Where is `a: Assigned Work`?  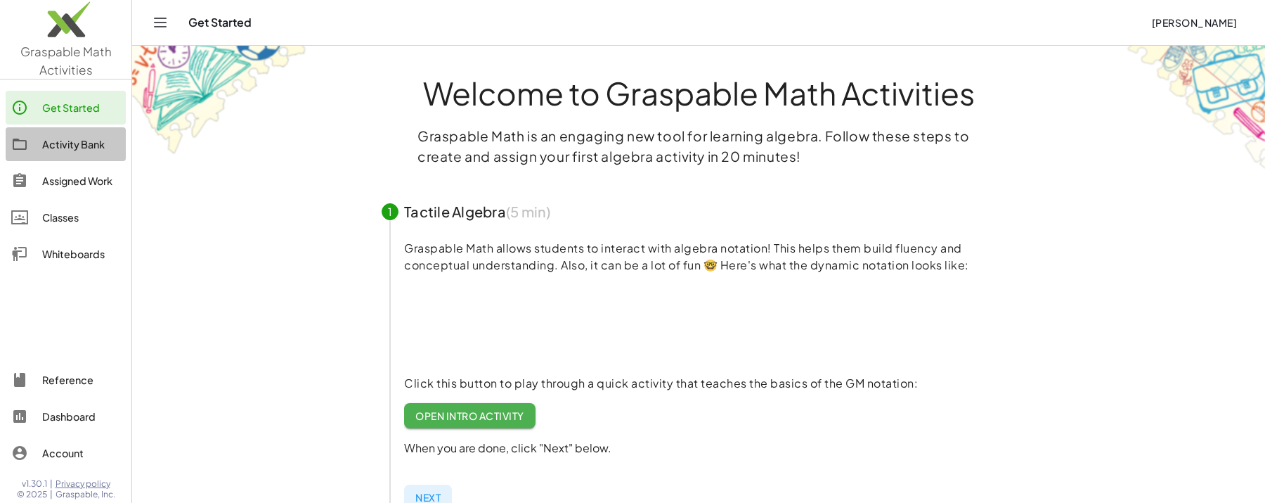
a: Assigned Work is located at coordinates (65, 181).